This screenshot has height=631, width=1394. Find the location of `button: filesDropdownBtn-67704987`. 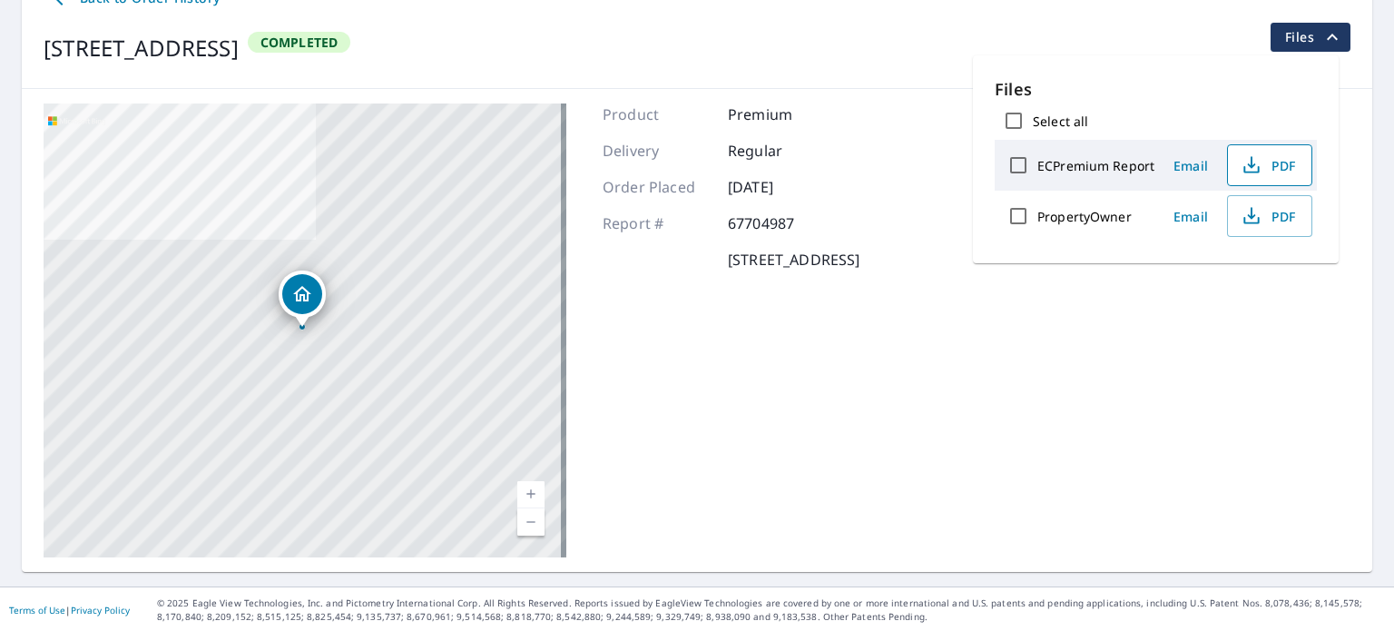

button: filesDropdownBtn-67704987 is located at coordinates (1310, 37).